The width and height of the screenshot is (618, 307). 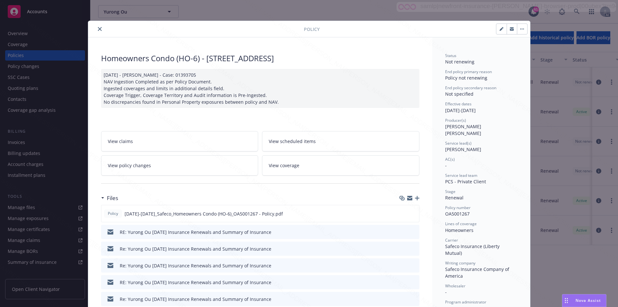 What do you see at coordinates (478, 272) in the screenshot?
I see `span: Safeco Insurance Company of America` at bounding box center [478, 272].